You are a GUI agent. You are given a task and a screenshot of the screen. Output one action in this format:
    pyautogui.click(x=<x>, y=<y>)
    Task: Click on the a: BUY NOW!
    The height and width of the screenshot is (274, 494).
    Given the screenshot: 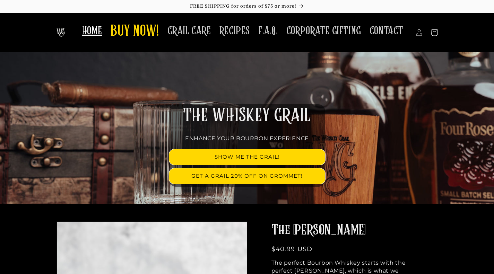 What is the action you would take?
    pyautogui.click(x=135, y=32)
    